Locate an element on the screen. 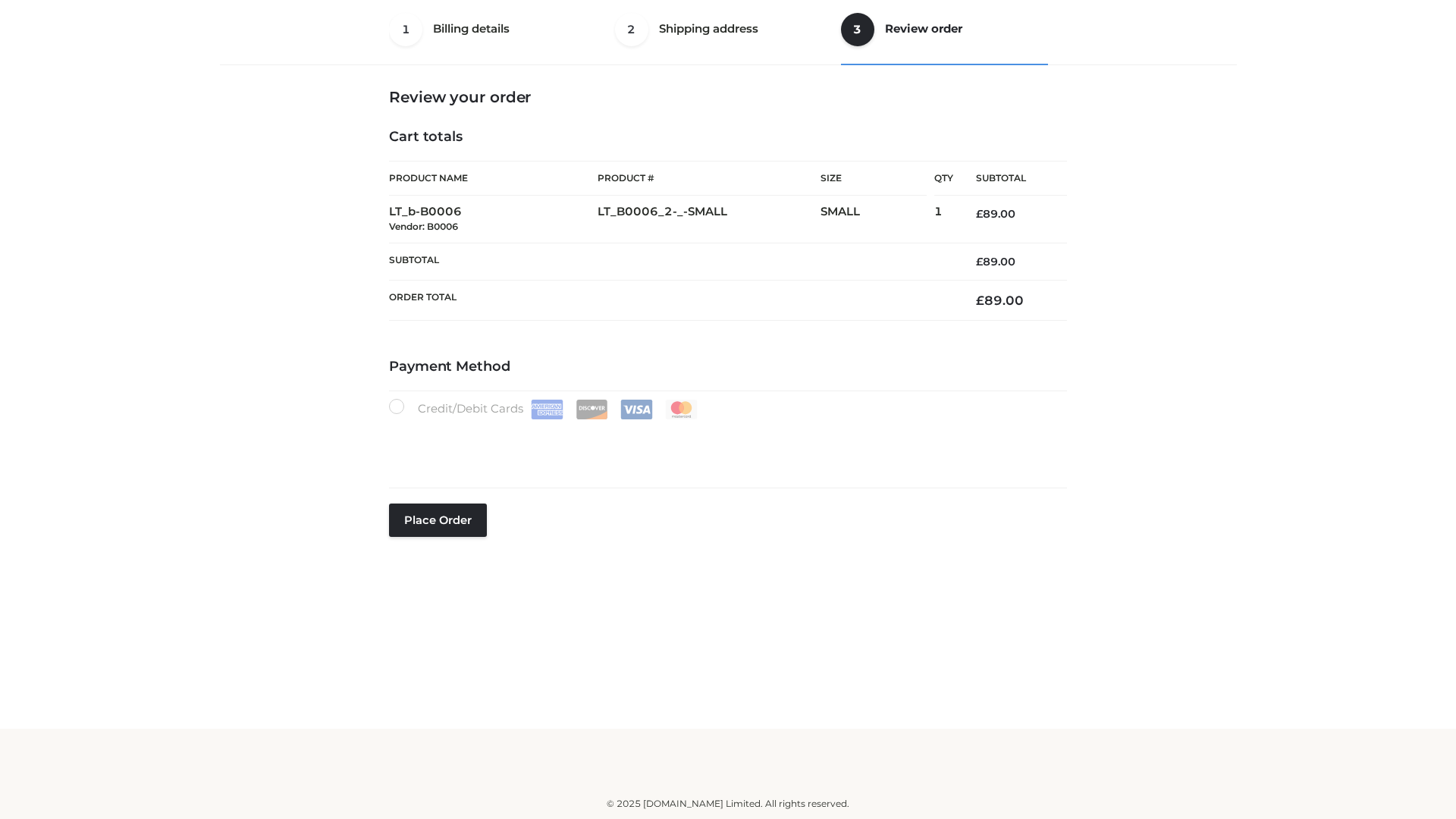 The width and height of the screenshot is (1456, 819). td: LT_B0006_2-_-SMALL is located at coordinates (709, 219).